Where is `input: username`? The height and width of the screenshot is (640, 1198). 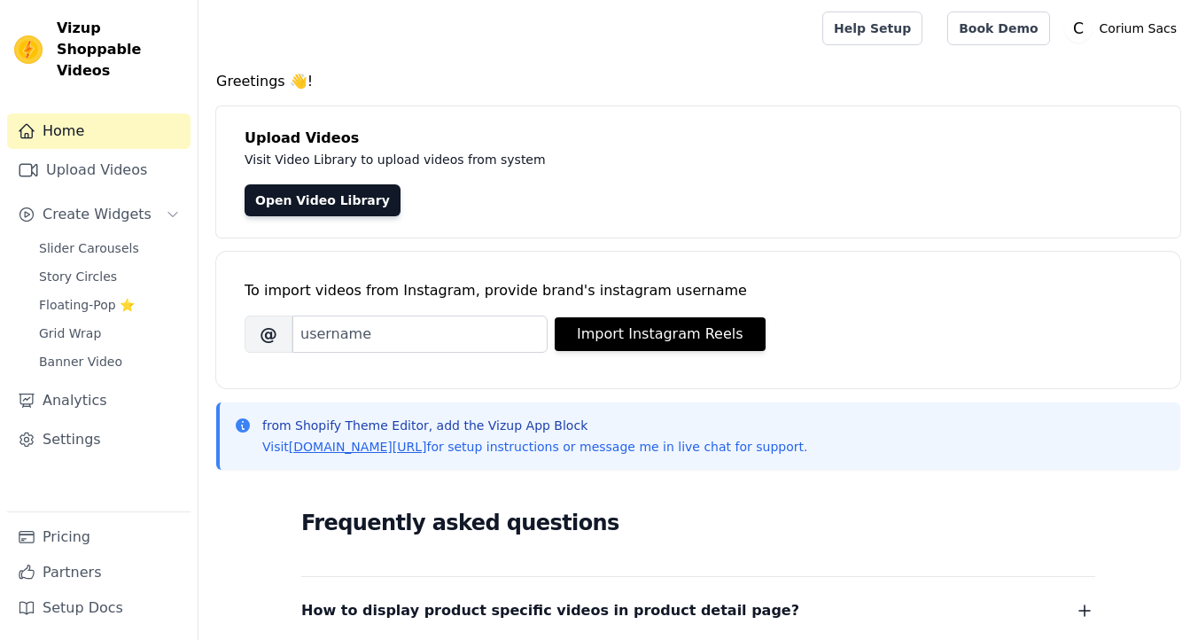 input: username is located at coordinates (420, 334).